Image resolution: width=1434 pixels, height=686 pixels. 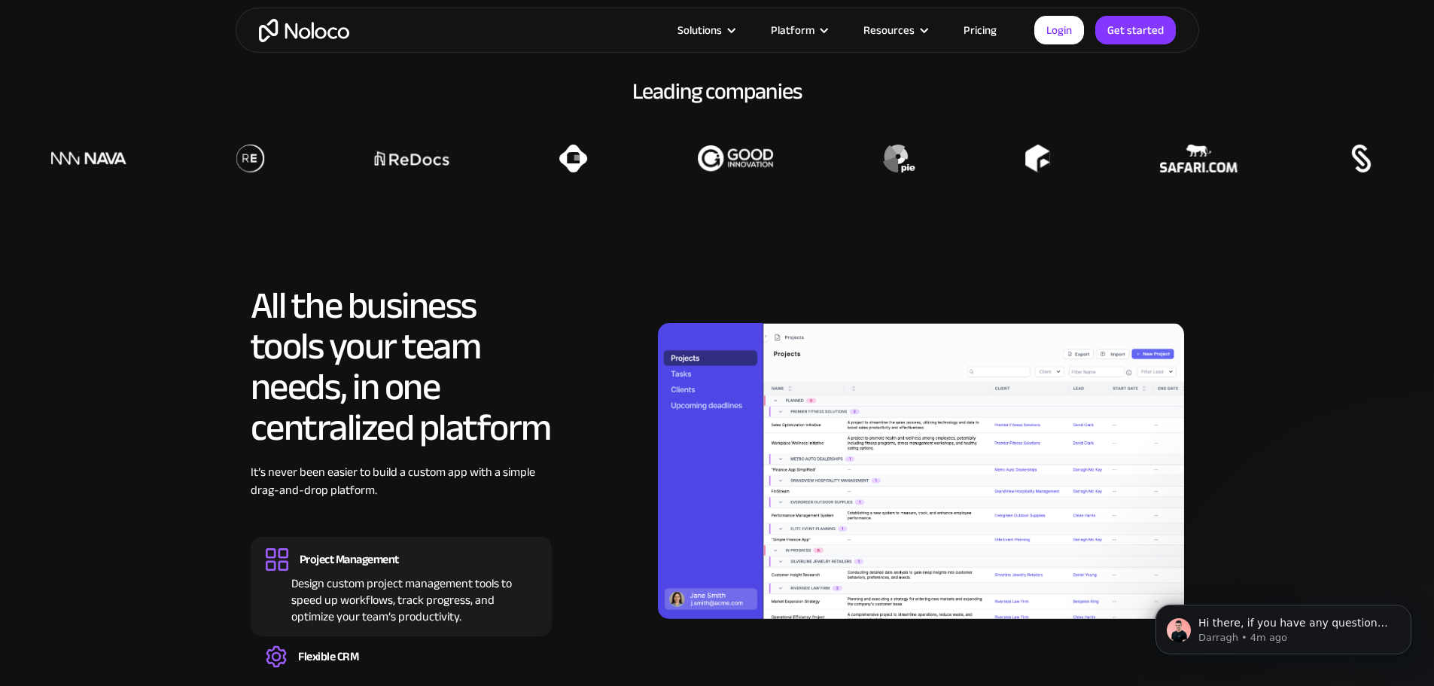 What do you see at coordinates (1059, 30) in the screenshot?
I see `a: Login` at bounding box center [1059, 30].